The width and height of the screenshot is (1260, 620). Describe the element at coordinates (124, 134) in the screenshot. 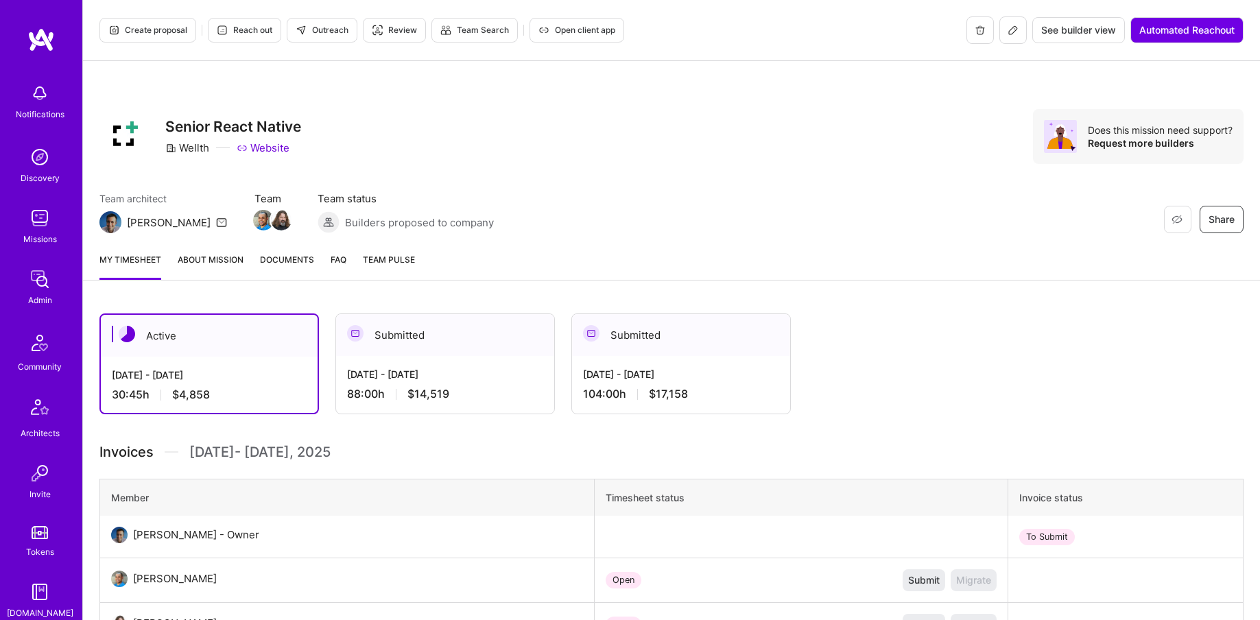

I see `img: Company Logo` at that location.